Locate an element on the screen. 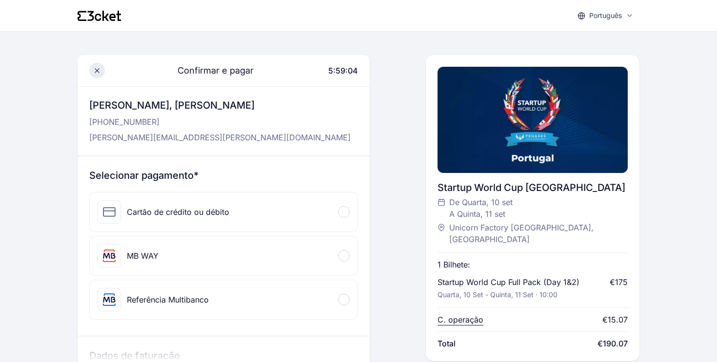 This screenshot has width=717, height=362. span: €190.07 is located at coordinates (613, 344).